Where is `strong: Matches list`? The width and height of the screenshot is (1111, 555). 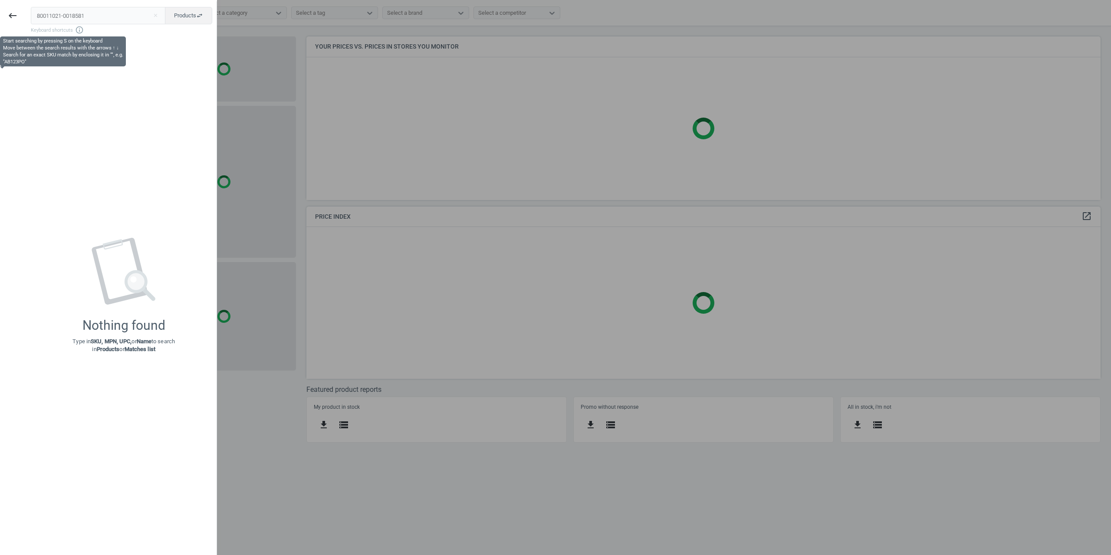 strong: Matches list is located at coordinates (140, 349).